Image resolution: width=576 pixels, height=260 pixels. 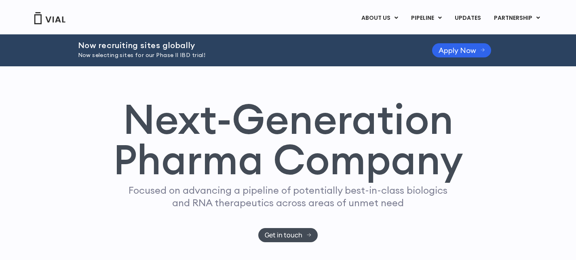 What do you see at coordinates (517, 18) in the screenshot?
I see `a: PARTNERSHIPMenu Toggle` at bounding box center [517, 18].